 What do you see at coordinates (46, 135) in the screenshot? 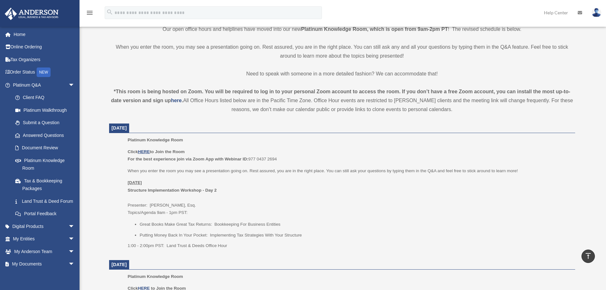
I see `a: Answered Questions` at bounding box center [46, 135].